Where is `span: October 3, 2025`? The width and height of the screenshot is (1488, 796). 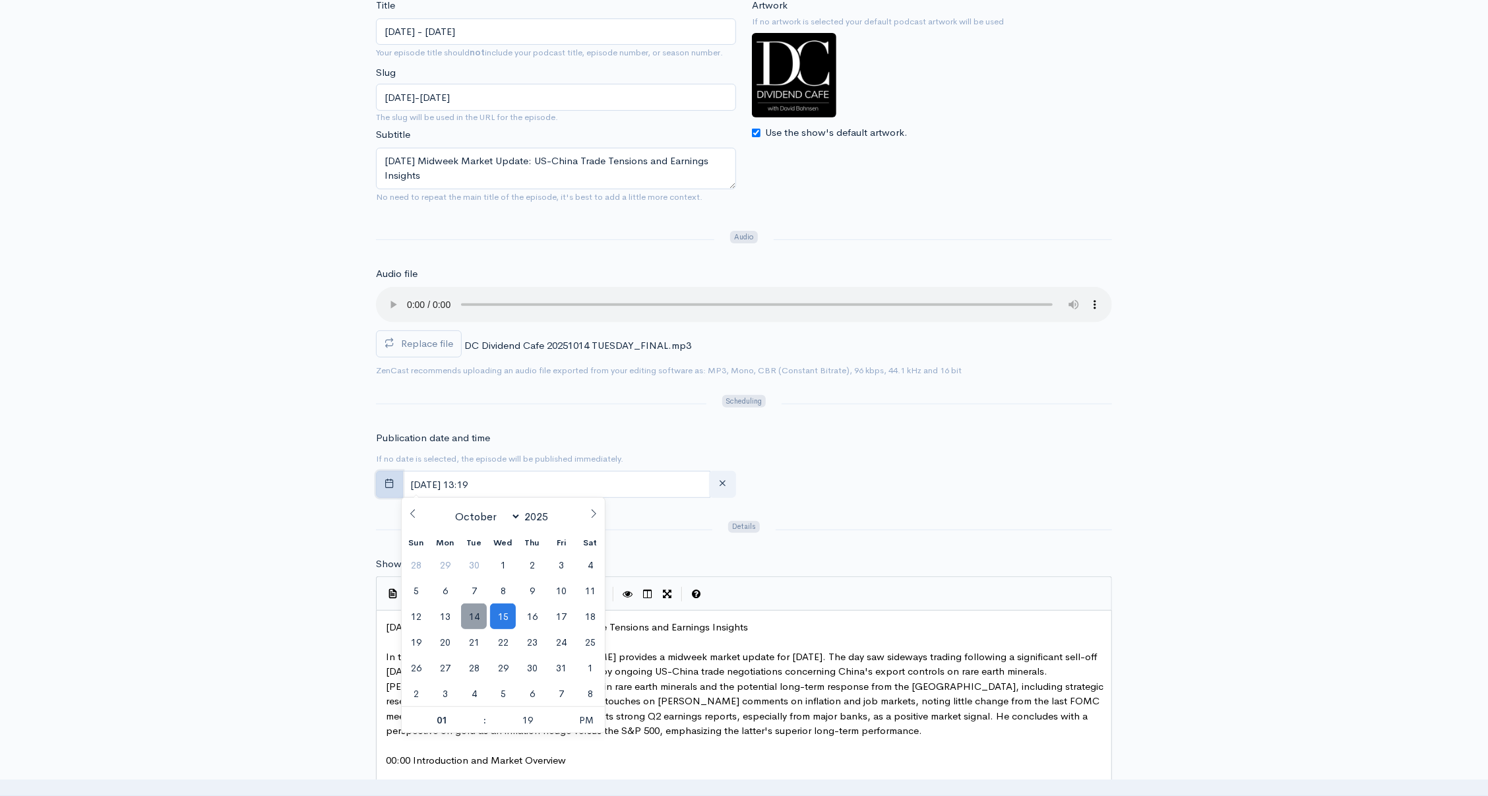
span: October 3, 2025 is located at coordinates (561, 565).